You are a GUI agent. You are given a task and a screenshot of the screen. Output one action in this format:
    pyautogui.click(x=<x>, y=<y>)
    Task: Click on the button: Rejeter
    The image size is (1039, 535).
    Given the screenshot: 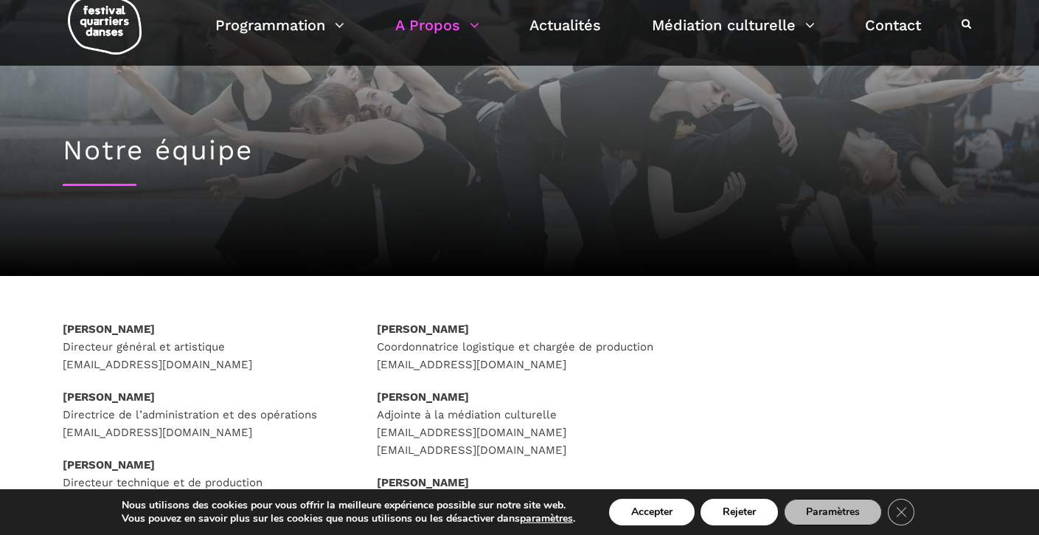 What is the action you would take?
    pyautogui.click(x=739, y=512)
    